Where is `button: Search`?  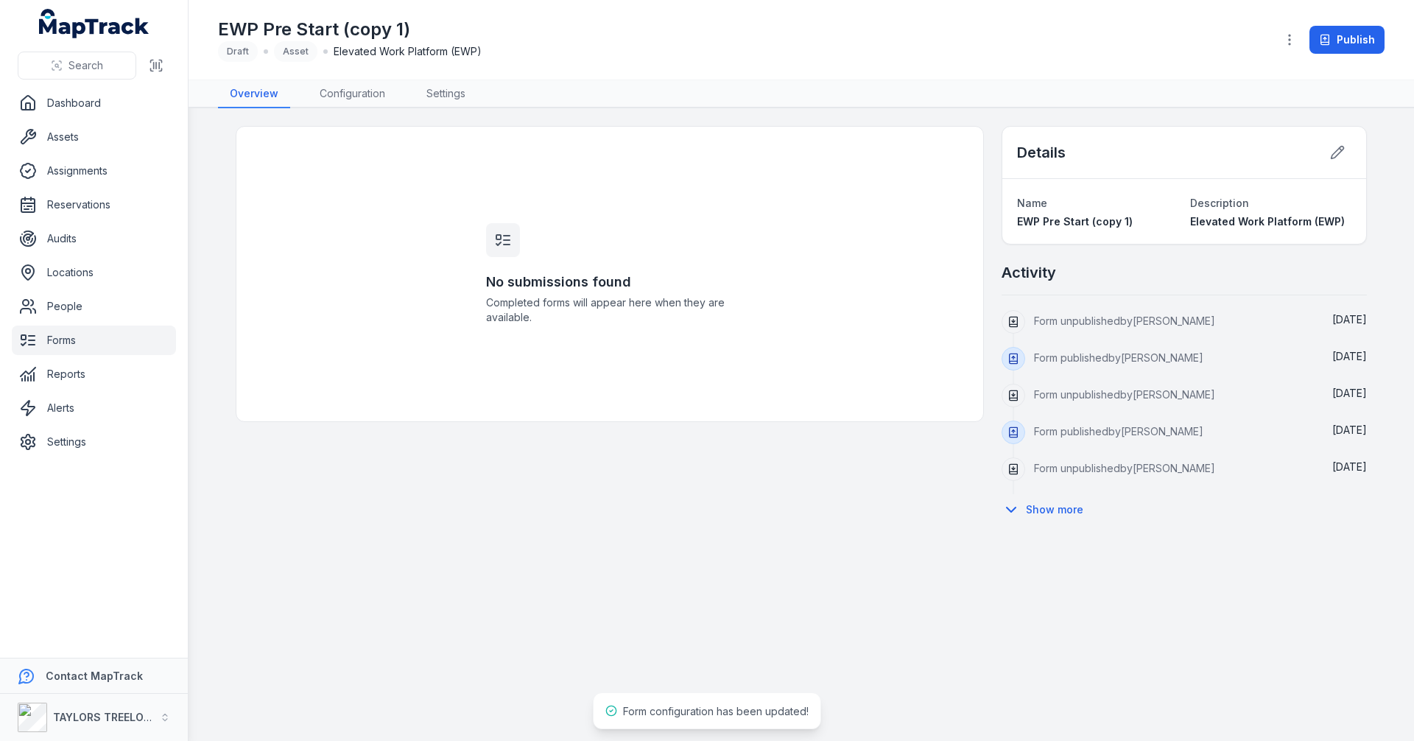 button: Search is located at coordinates (77, 66).